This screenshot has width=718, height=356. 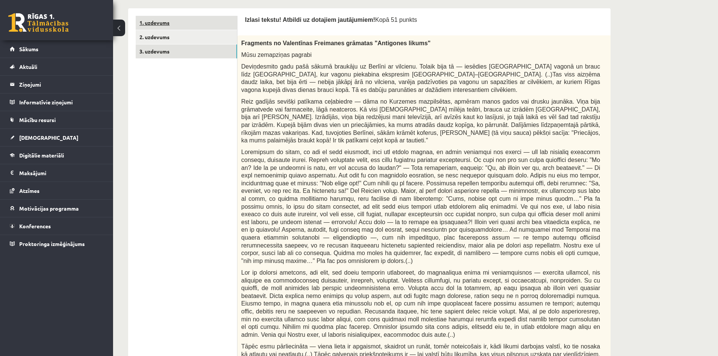 What do you see at coordinates (57, 84) in the screenshot?
I see `a: Ziņojumi` at bounding box center [57, 84].